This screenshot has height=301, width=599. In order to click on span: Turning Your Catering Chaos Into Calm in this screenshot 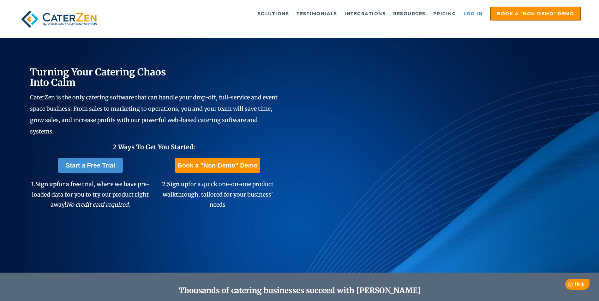, I will do `click(98, 77)`.